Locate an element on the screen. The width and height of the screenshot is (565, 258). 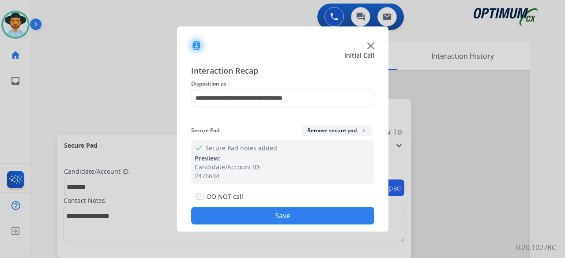
span: Initial Call is located at coordinates (359, 56).